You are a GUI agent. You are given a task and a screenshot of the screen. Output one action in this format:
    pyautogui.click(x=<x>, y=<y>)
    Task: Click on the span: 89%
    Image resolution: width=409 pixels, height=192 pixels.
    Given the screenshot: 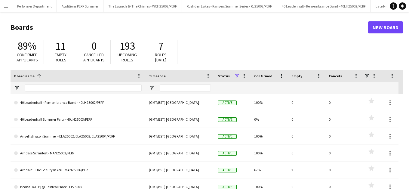 What is the action you would take?
    pyautogui.click(x=27, y=46)
    